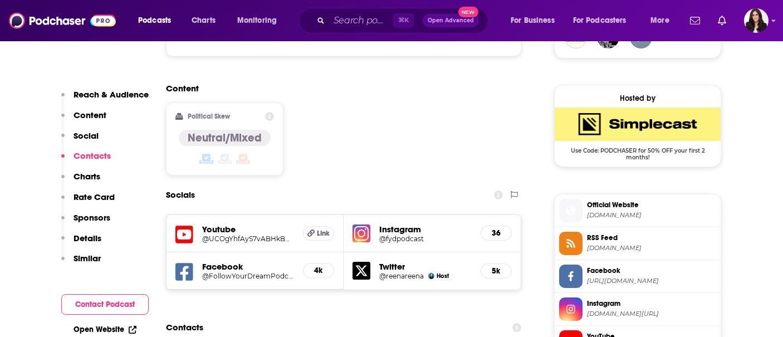  Describe the element at coordinates (638, 124) in the screenshot. I see `img: SimpleCast Deal: Use Code: PODCHASER for 50% OFF your first 2 months!` at that location.